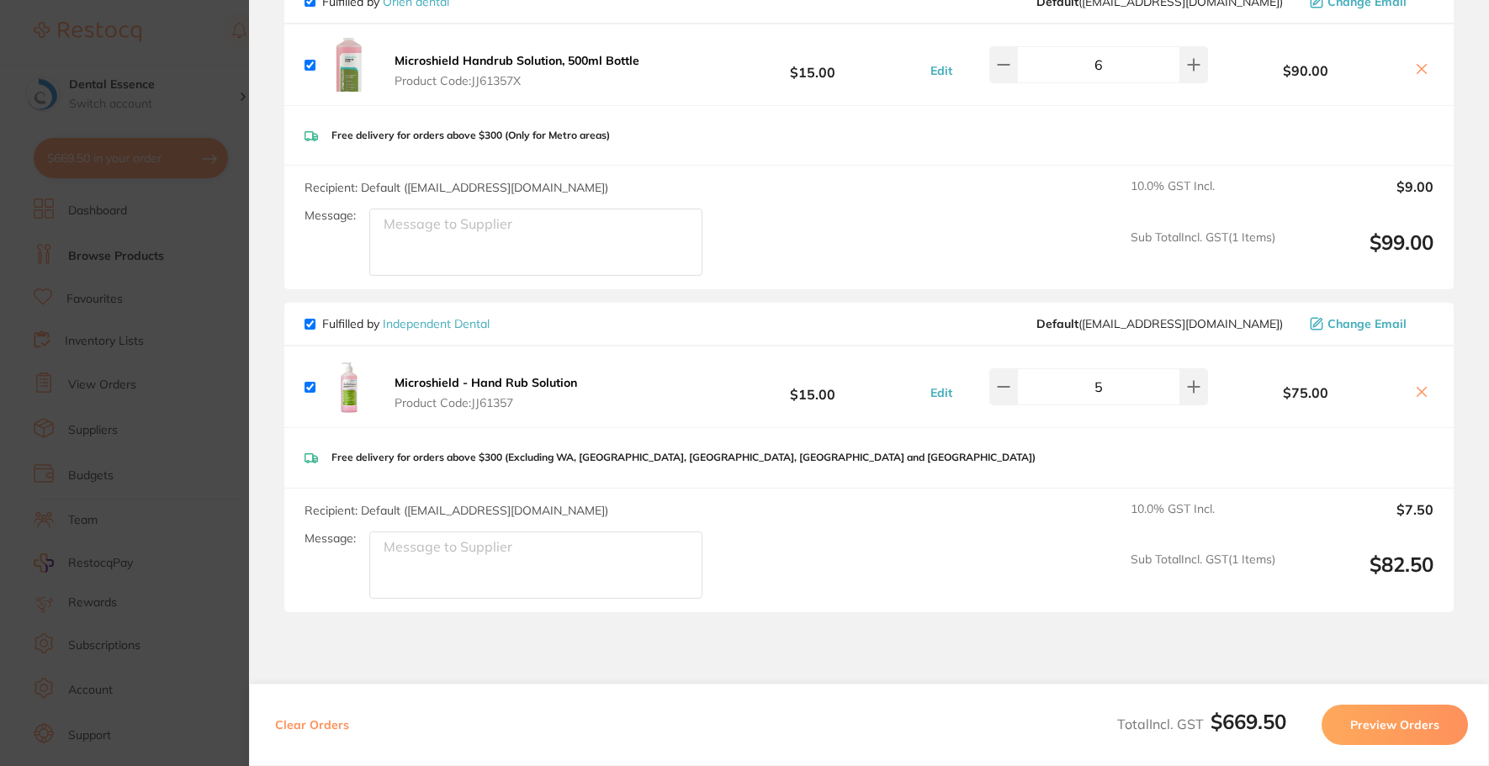  What do you see at coordinates (517, 61) in the screenshot?
I see `b: Microshield Handrub Solution, 500ml Bottle` at bounding box center [517, 61].